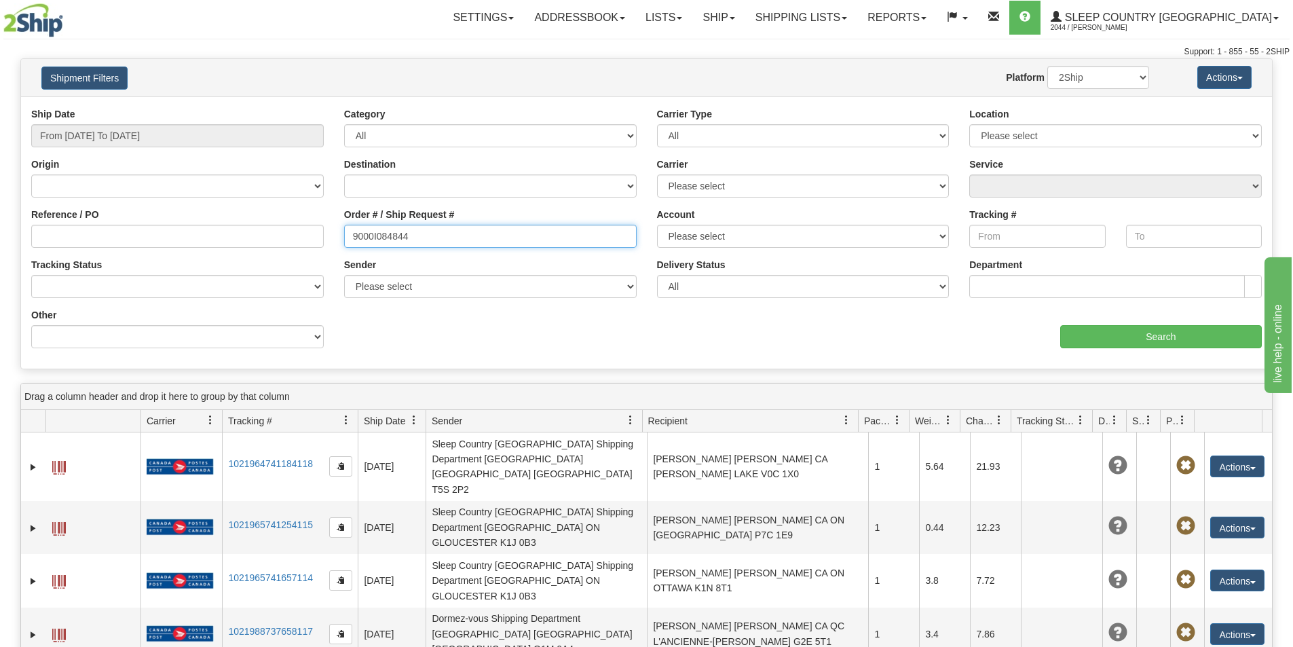 This screenshot has width=1293, height=647. What do you see at coordinates (1025, 77) in the screenshot?
I see `label: Platform` at bounding box center [1025, 77].